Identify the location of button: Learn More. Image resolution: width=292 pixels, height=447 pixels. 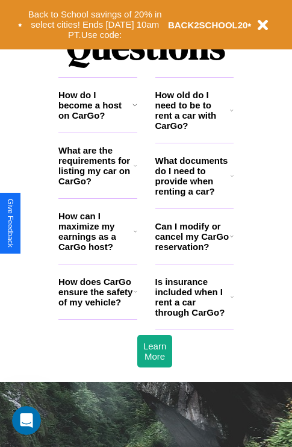
(155, 351).